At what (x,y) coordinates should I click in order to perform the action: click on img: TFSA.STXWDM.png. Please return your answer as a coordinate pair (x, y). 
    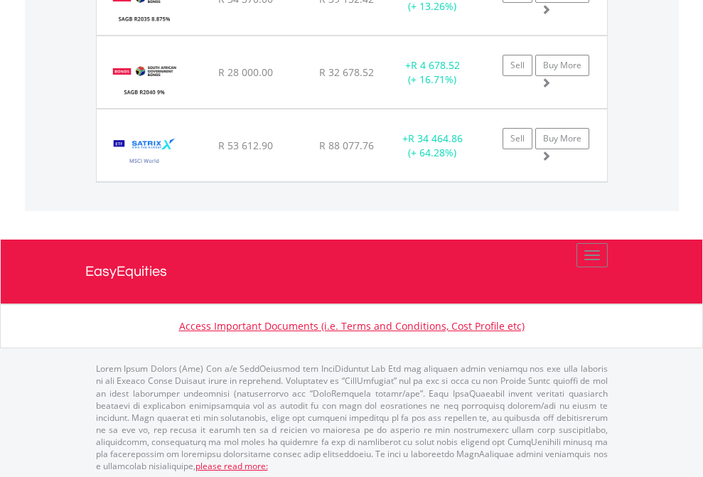
    Looking at the image, I should click on (144, 152).